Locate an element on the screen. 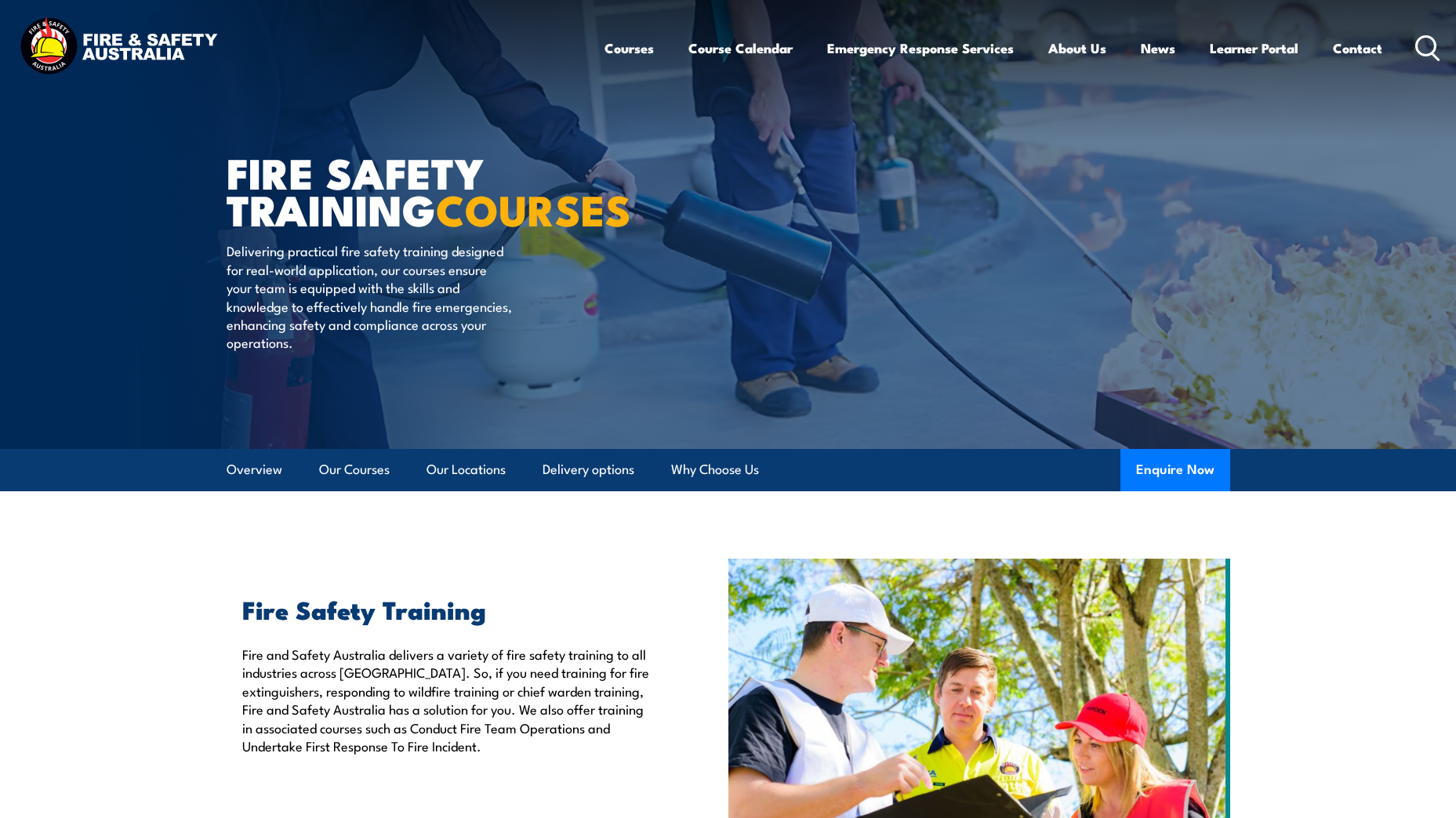  p: Fire and Safety Australia delivers a variety of fire safety training to all industries across [GE... is located at coordinates (449, 700).